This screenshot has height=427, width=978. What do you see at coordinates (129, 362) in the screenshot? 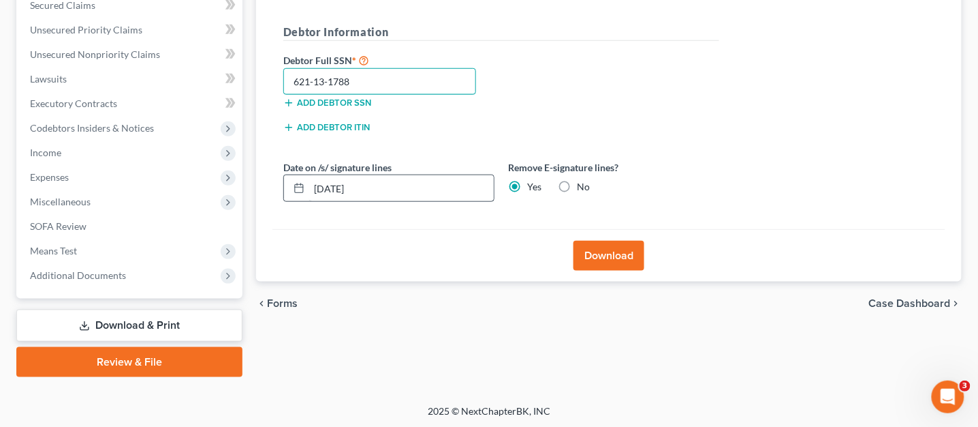
I see `a: Review & File` at bounding box center [129, 362].